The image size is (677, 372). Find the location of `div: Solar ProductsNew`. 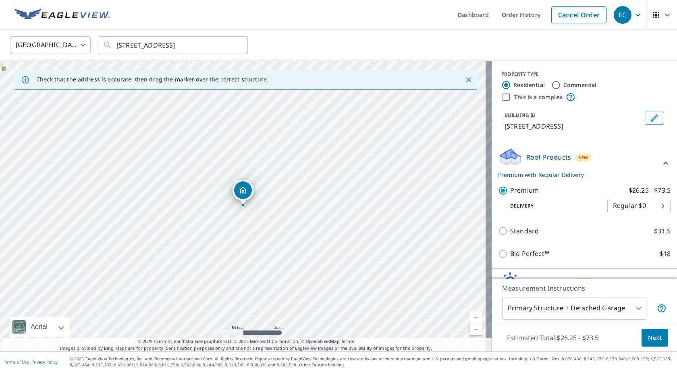

div: Solar ProductsNew is located at coordinates (584, 283).